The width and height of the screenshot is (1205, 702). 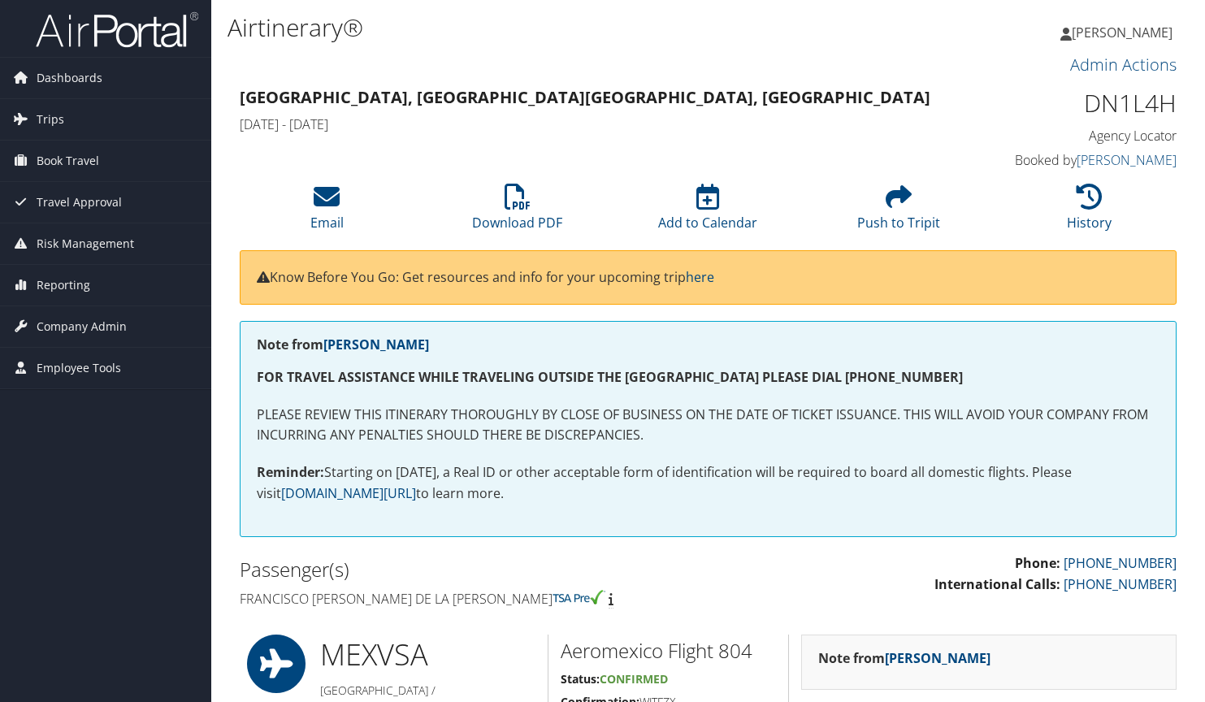 What do you see at coordinates (67, 161) in the screenshot?
I see `span: Book Travel` at bounding box center [67, 161].